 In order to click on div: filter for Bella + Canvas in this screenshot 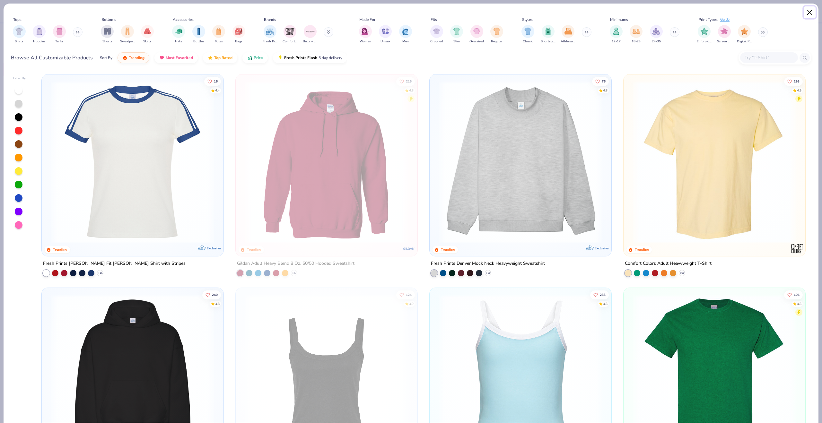, I will do `click(310, 34)`.